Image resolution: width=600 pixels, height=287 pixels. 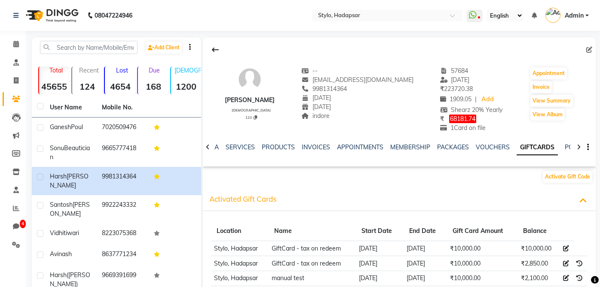 What do you see at coordinates (70, 152) in the screenshot?
I see `span: Beautician` at bounding box center [70, 152].